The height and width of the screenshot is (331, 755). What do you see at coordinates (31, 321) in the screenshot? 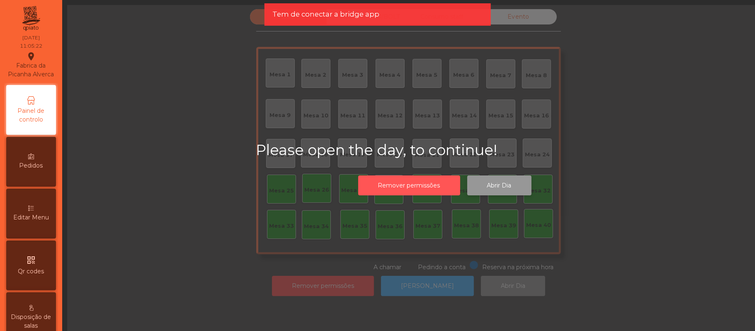
I see `span: Disposição de salas` at bounding box center [31, 321].